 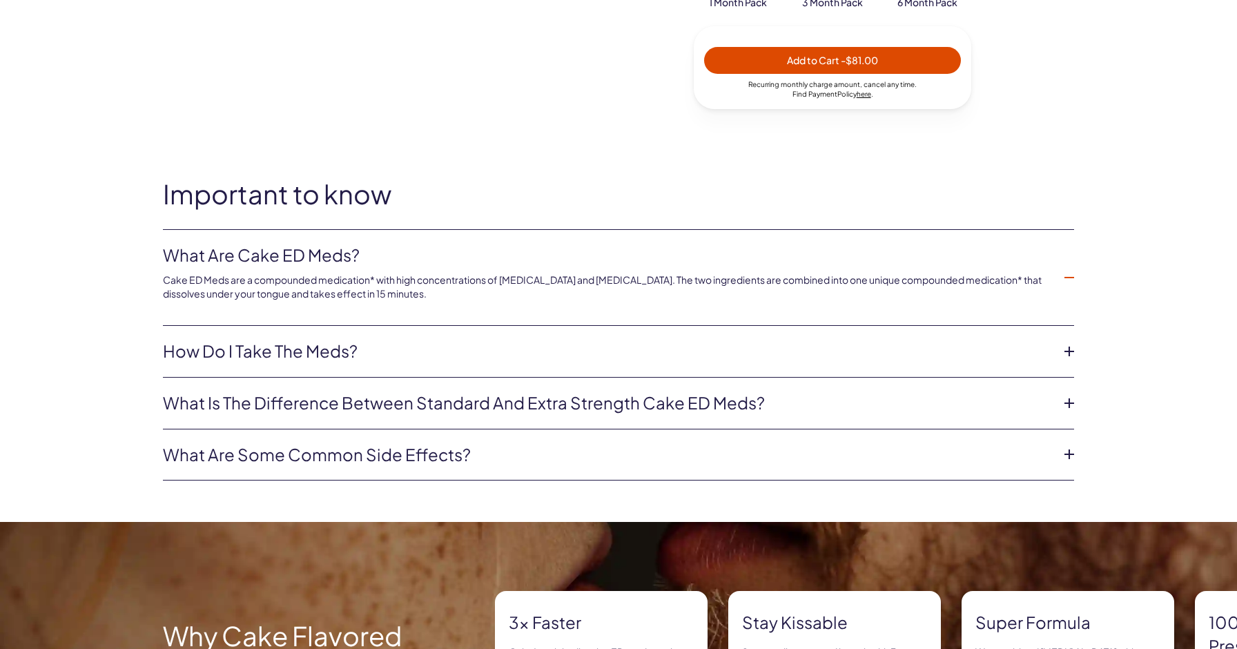 What do you see at coordinates (1068, 623) in the screenshot?
I see `strong: Super formula` at bounding box center [1068, 623].